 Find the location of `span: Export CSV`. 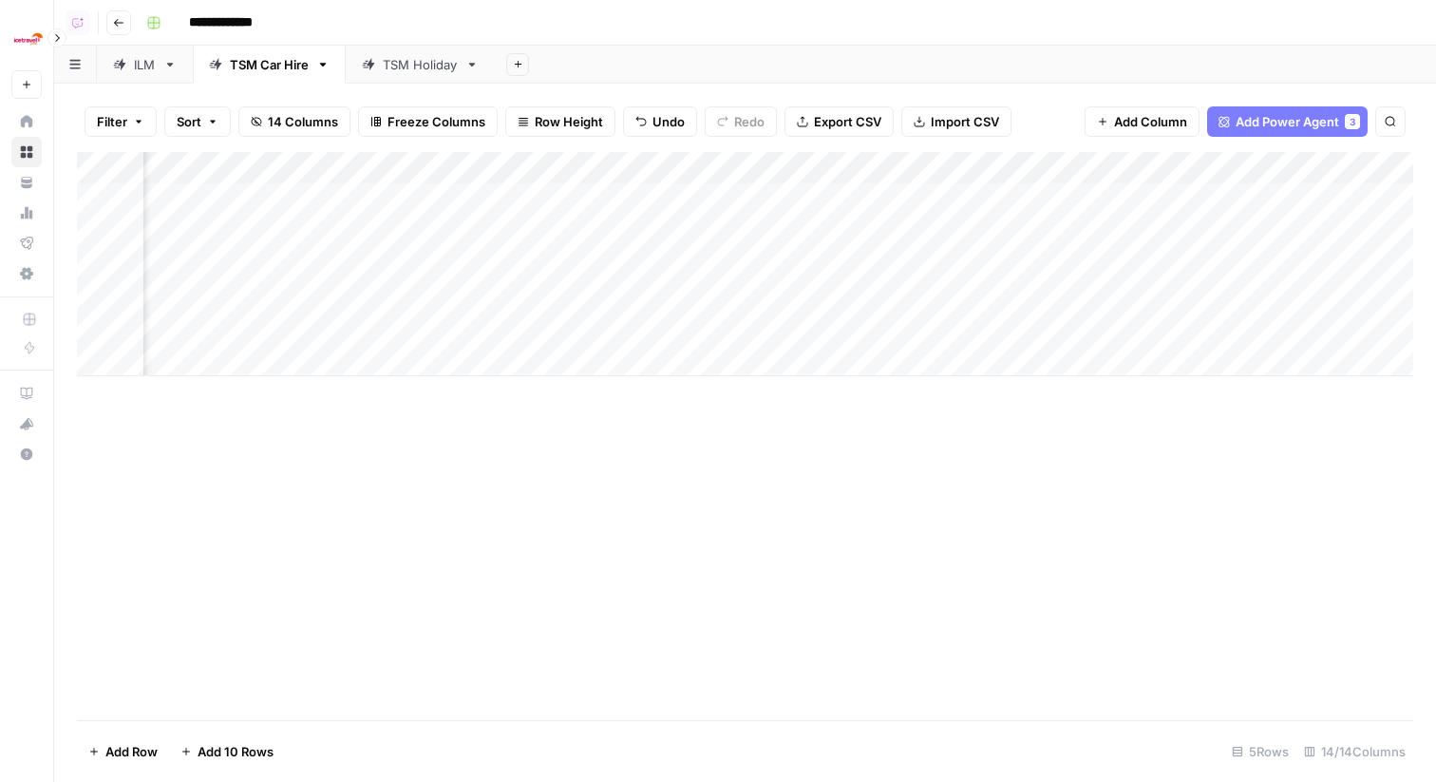

span: Export CSV is located at coordinates (847, 122).